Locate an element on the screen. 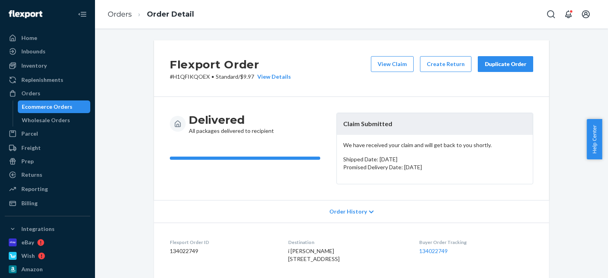  div: Freight is located at coordinates (31, 148).